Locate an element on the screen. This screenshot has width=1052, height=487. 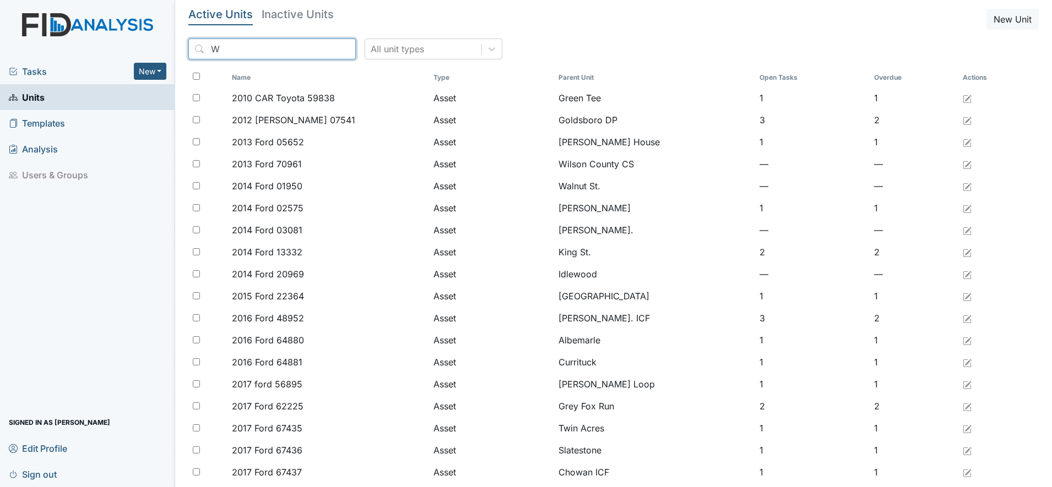
td: Currituck is located at coordinates (655, 362).